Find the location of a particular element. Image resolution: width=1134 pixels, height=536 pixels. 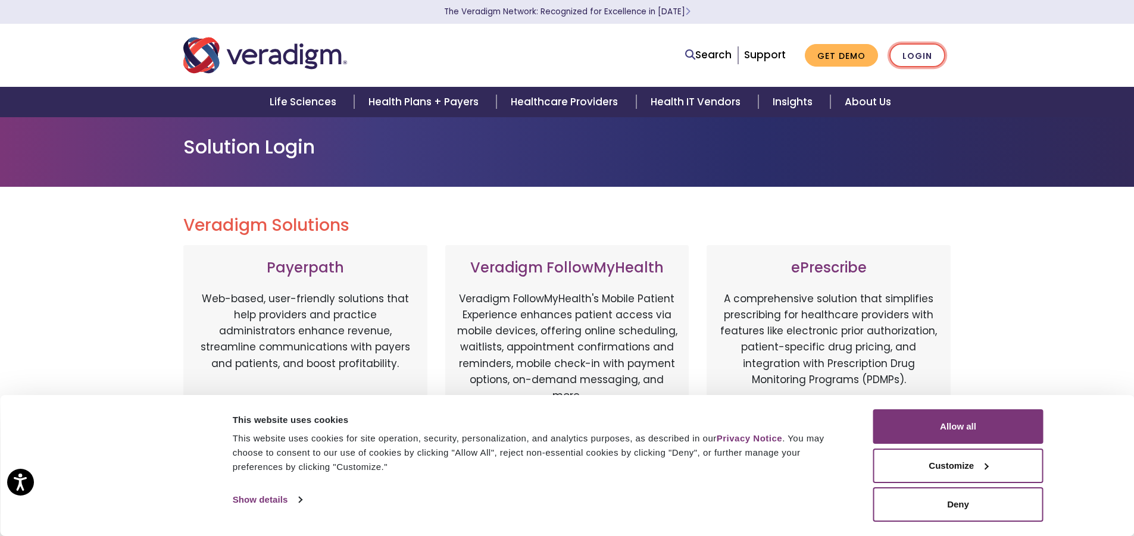

a: Health Plans + Payers is located at coordinates (425, 102).